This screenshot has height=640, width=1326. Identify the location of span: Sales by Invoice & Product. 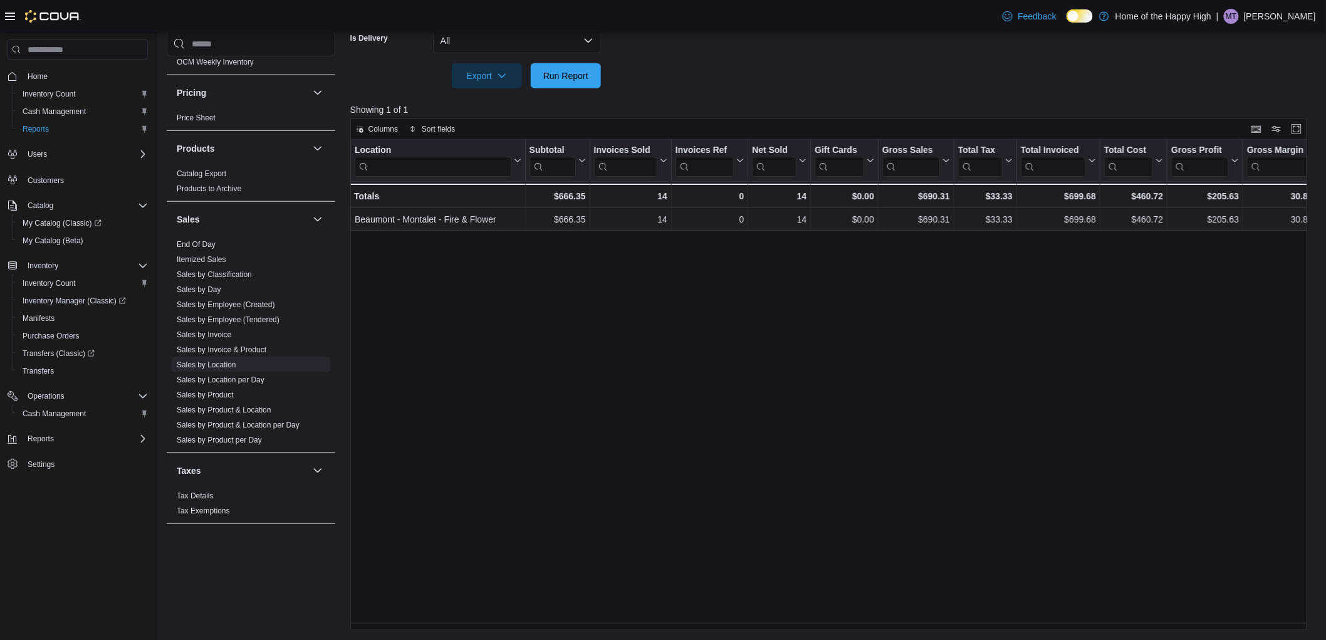
(221, 350).